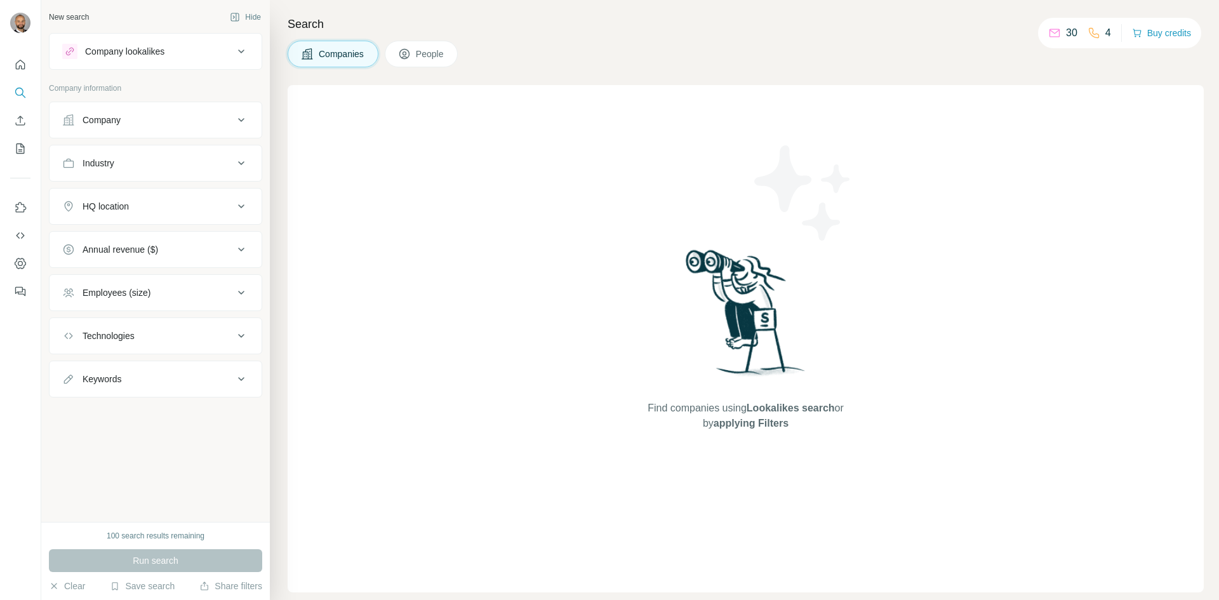 Image resolution: width=1219 pixels, height=600 pixels. I want to click on span: Find companies using or by, so click(746, 416).